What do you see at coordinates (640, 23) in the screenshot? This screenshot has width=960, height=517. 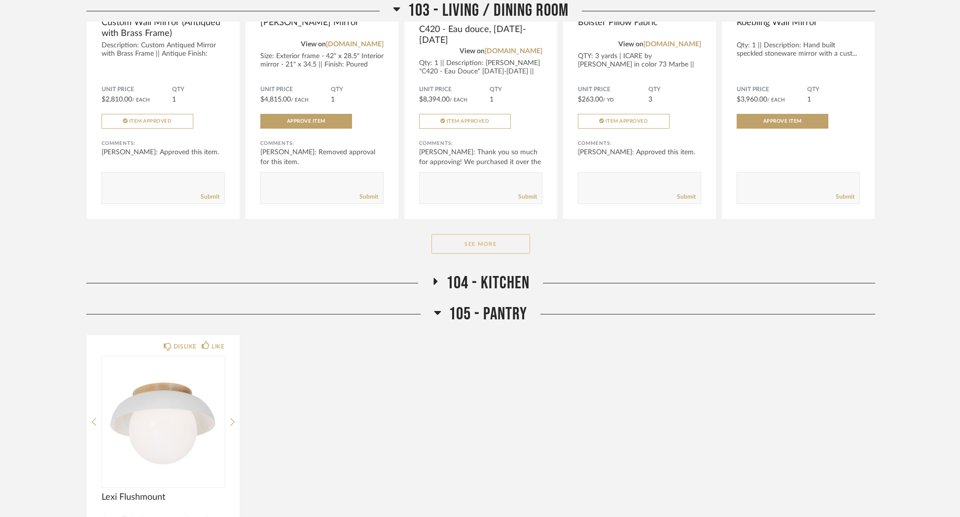 I see `span: Bolster Pillow Fabric` at bounding box center [640, 23].